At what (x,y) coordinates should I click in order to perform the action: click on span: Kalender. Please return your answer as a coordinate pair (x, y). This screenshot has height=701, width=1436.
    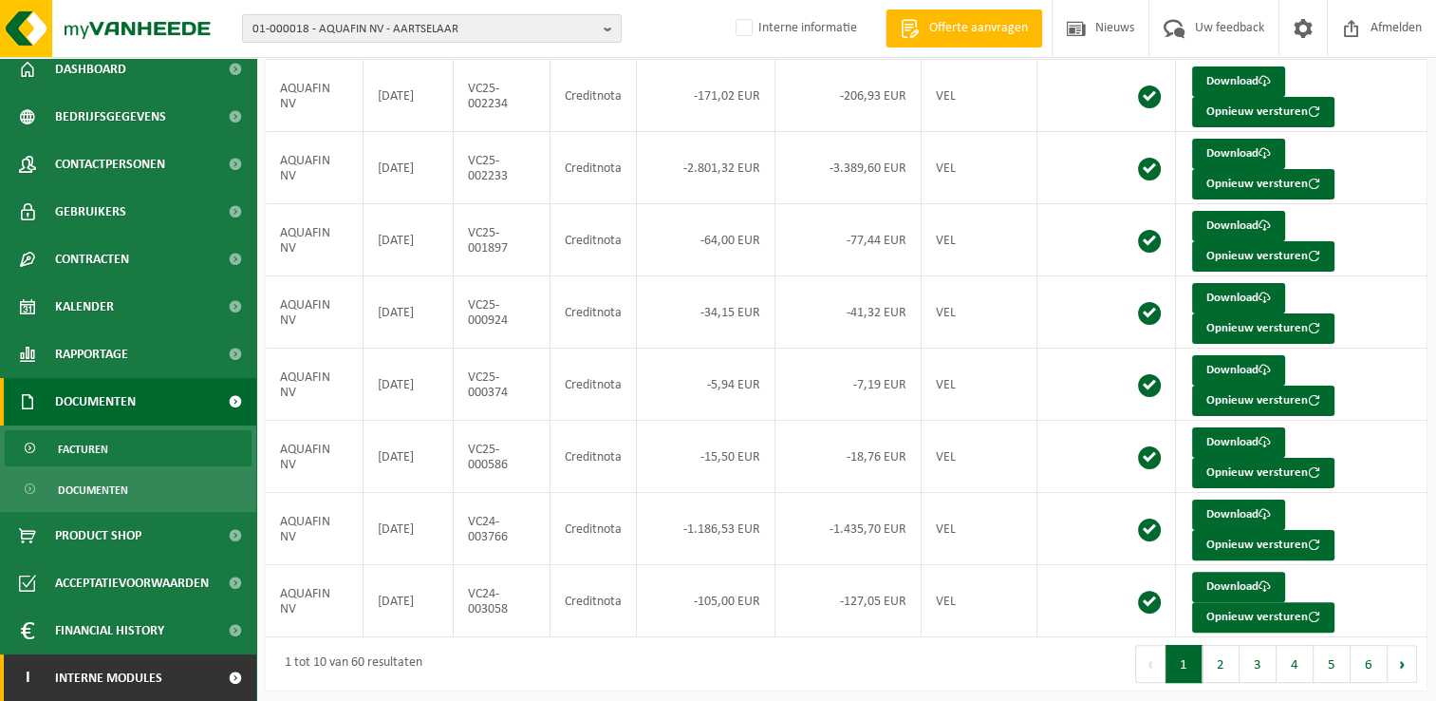
    Looking at the image, I should click on (84, 307).